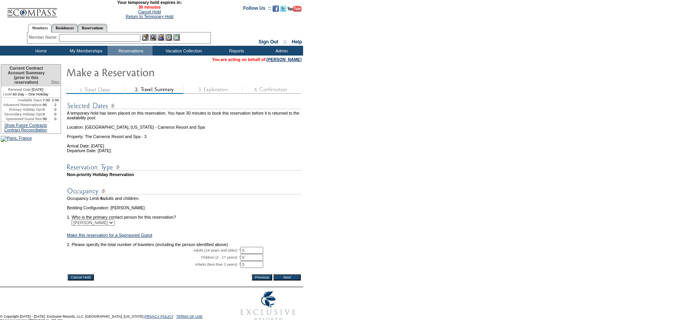  Describe the element at coordinates (40, 28) in the screenshot. I see `a: Members` at that location.